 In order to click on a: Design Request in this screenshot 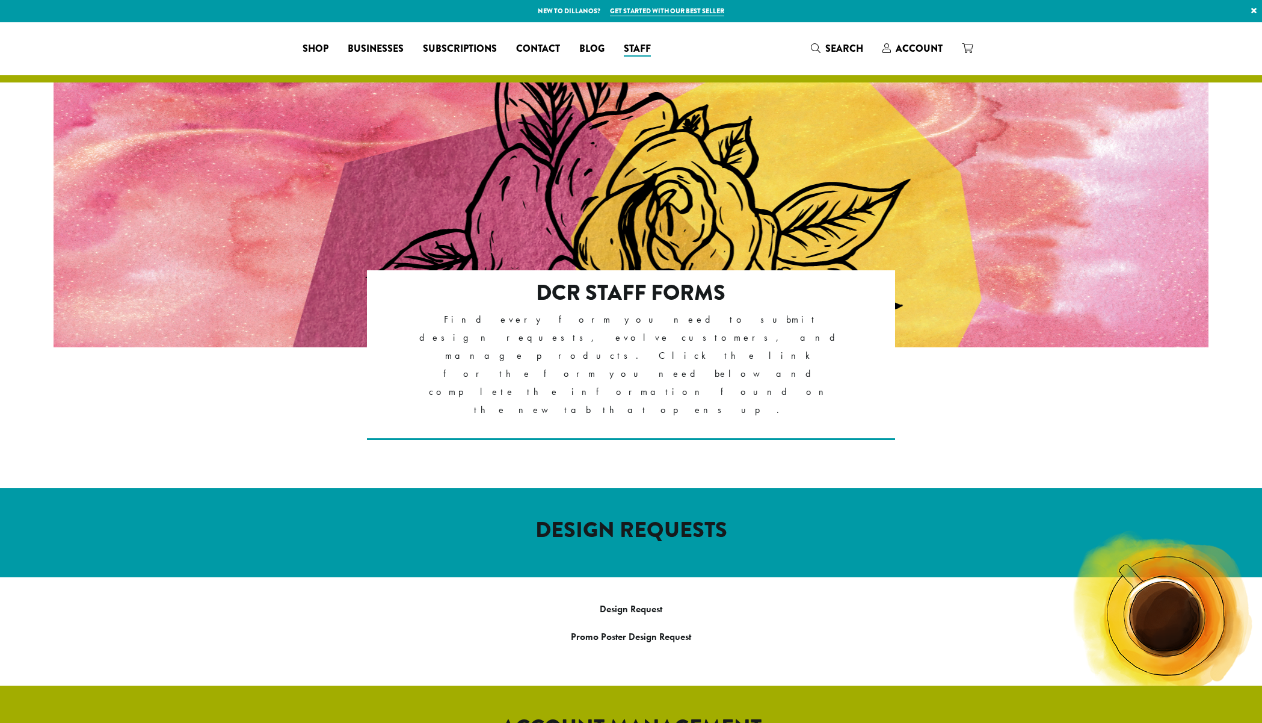, I will do `click(631, 608)`.